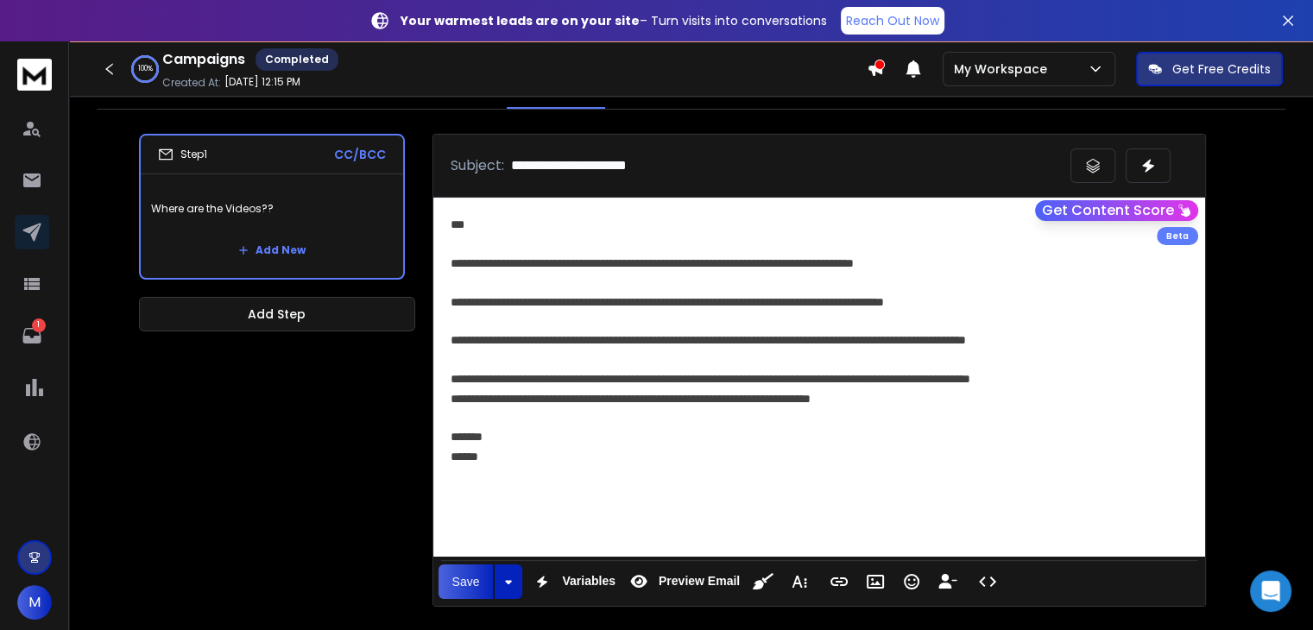  Describe the element at coordinates (1222, 69) in the screenshot. I see `p: Get Free Credits` at that location.